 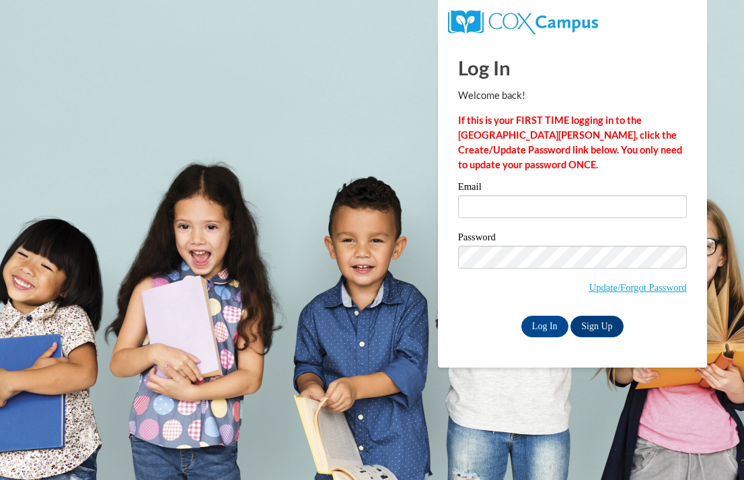 I want to click on label: Email, so click(x=572, y=188).